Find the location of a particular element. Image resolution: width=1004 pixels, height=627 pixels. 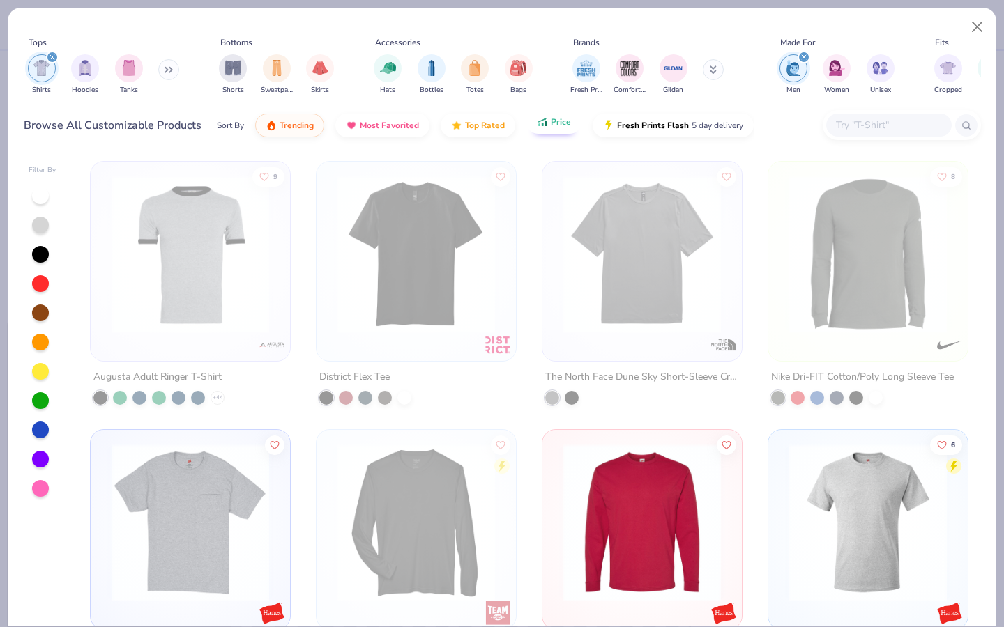

div: Brands is located at coordinates (586, 43).